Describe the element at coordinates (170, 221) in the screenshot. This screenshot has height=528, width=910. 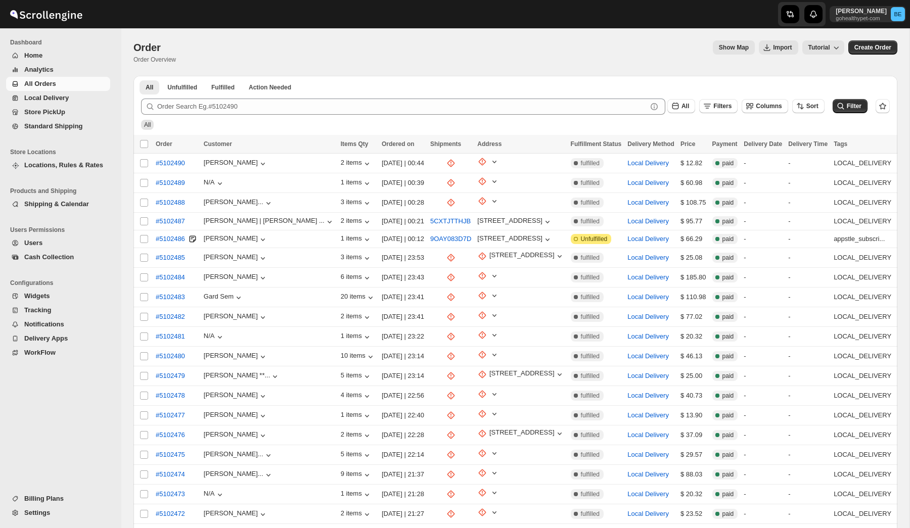
I see `button: #5102487` at that location.